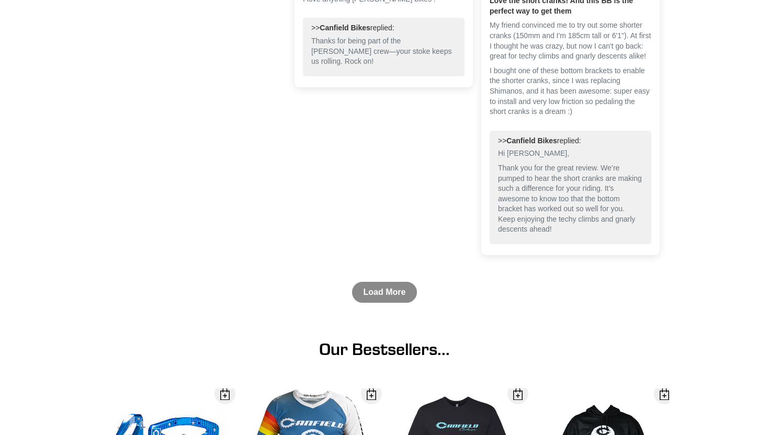 The image size is (769, 435). What do you see at coordinates (384, 349) in the screenshot?
I see `h1: Our Bestsellers...` at bounding box center [384, 349].